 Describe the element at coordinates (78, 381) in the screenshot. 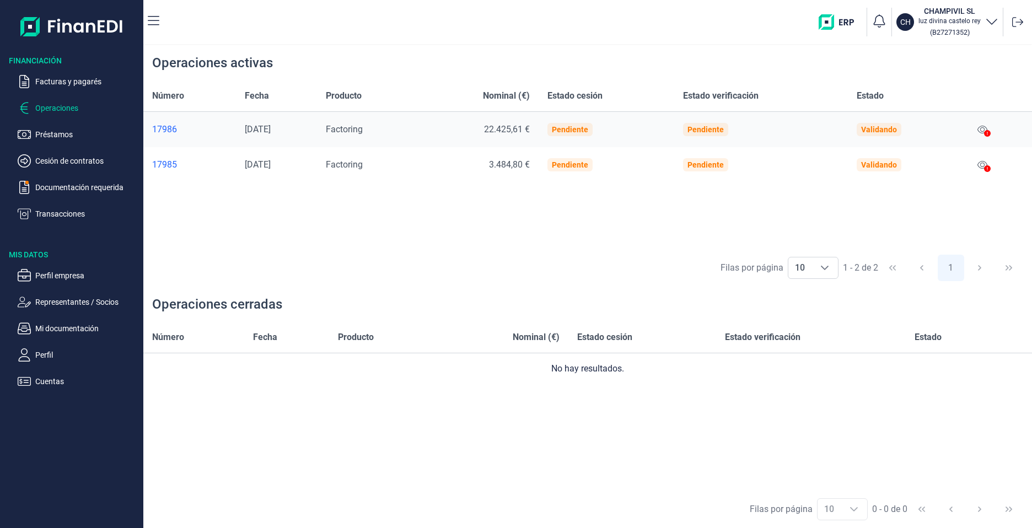

I see `button: Cuentas` at that location.